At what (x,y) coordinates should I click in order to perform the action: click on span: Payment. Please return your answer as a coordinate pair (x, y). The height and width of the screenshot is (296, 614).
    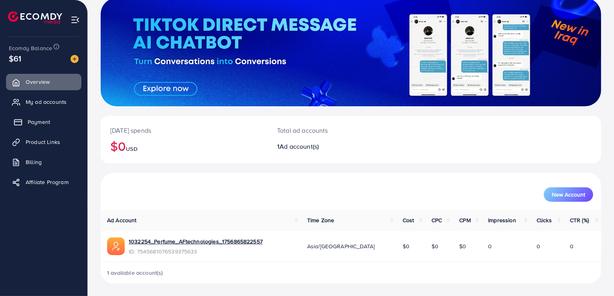
    Looking at the image, I should click on (39, 122).